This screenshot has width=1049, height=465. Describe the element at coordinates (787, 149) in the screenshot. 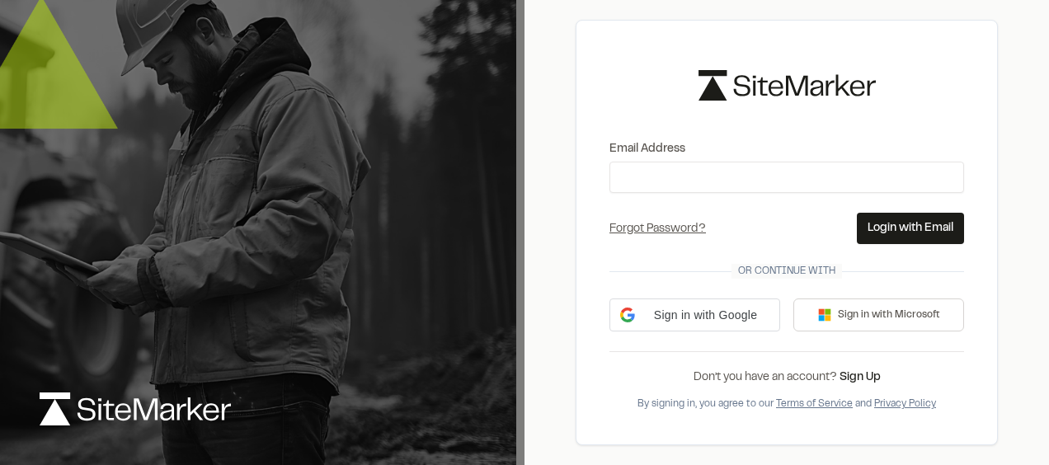

I see `label: Email Address` at that location.